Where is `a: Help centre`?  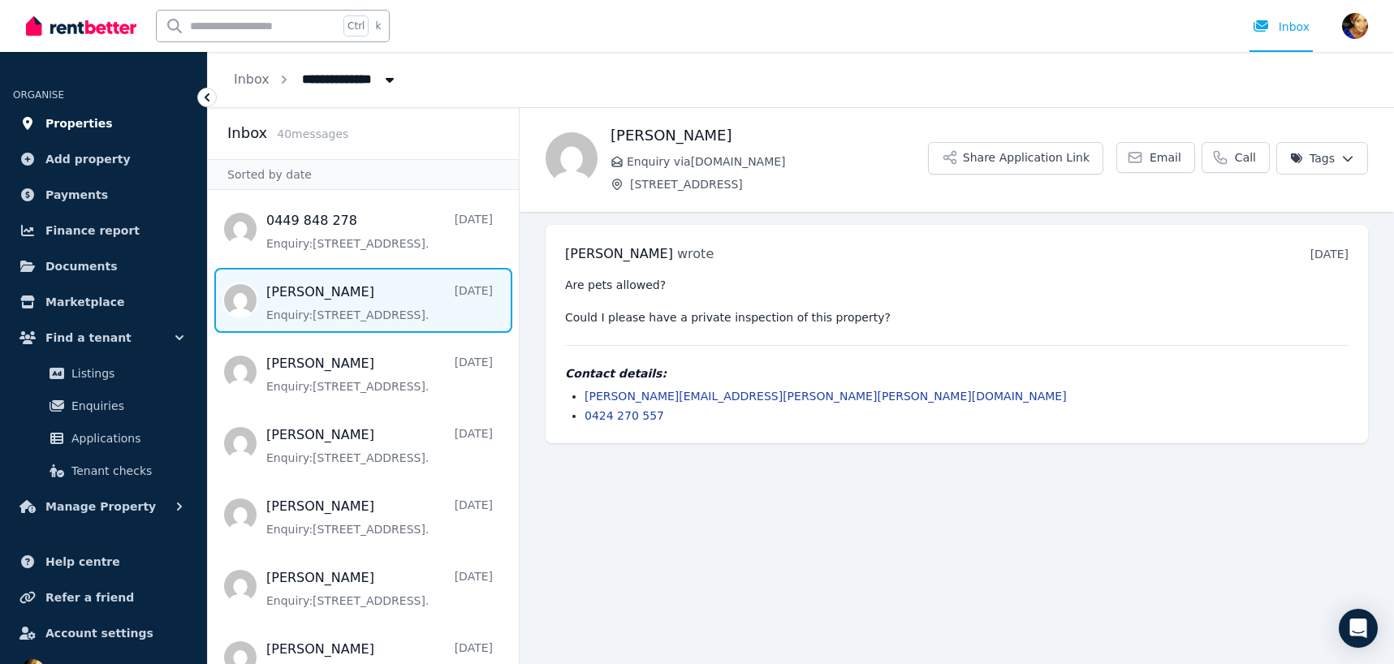 a: Help centre is located at coordinates (103, 562).